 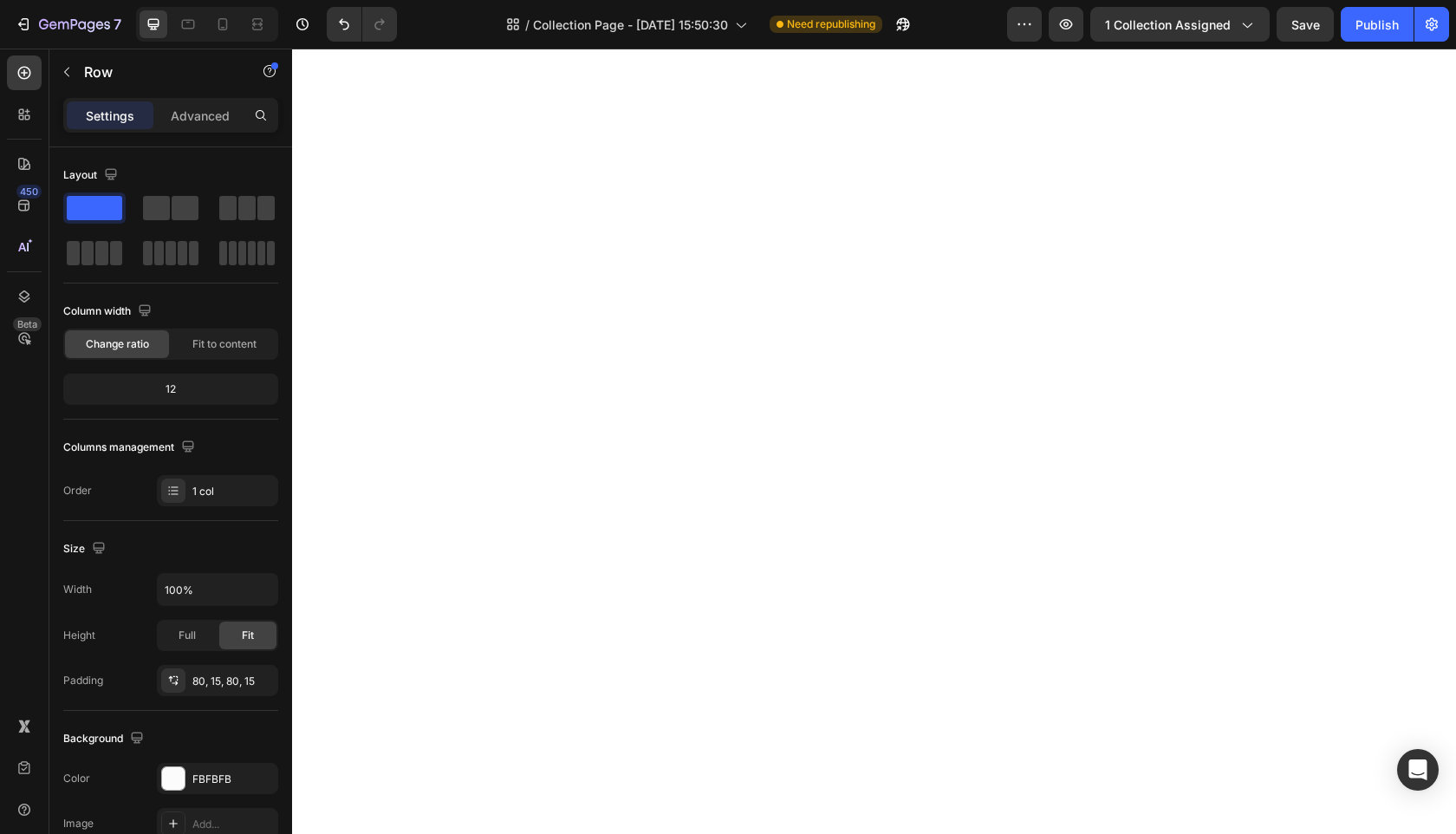 What do you see at coordinates (200, 115) in the screenshot?
I see `p: Advanced` at bounding box center [200, 115].